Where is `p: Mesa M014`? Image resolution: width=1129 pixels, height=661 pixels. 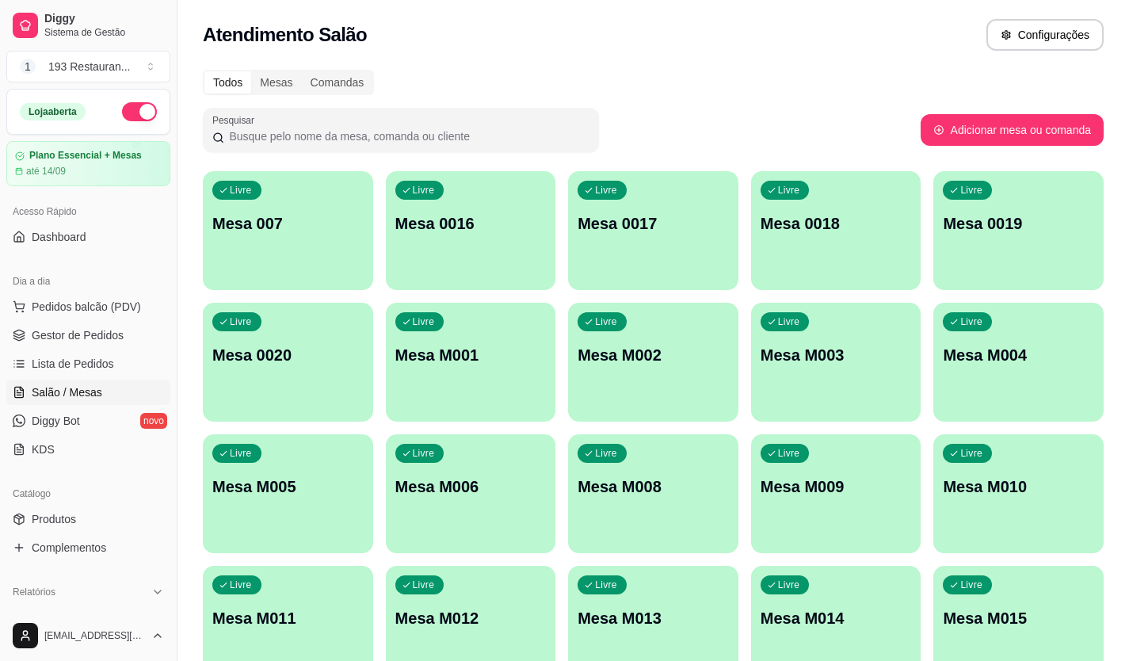 p: Mesa M014 is located at coordinates (836, 618).